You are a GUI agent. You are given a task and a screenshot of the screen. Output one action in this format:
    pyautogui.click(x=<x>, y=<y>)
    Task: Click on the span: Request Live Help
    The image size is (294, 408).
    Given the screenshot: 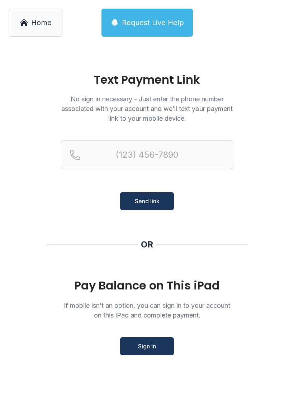 What is the action you would take?
    pyautogui.click(x=153, y=23)
    